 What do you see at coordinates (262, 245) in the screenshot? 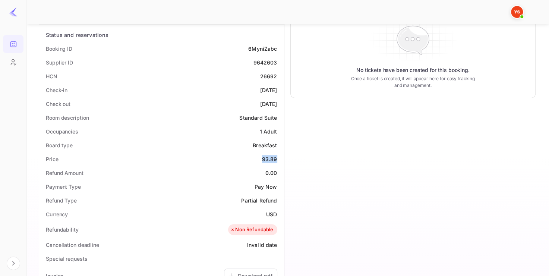
I see `div: Invalid date` at bounding box center [262, 245].